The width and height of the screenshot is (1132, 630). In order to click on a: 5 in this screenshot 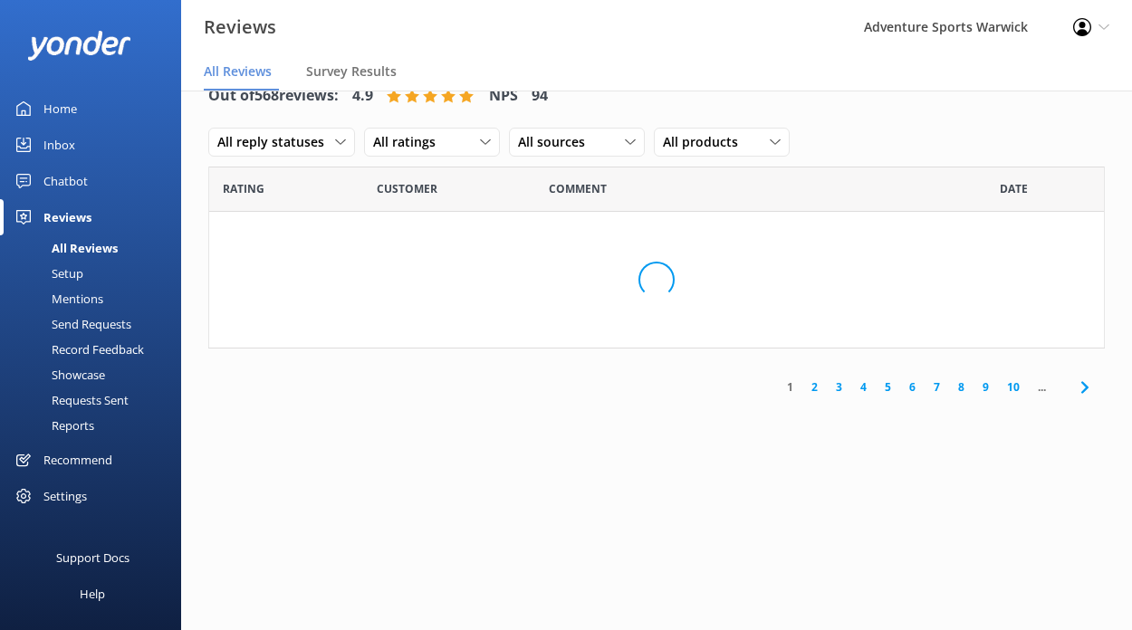, I will do `click(887, 387)`.